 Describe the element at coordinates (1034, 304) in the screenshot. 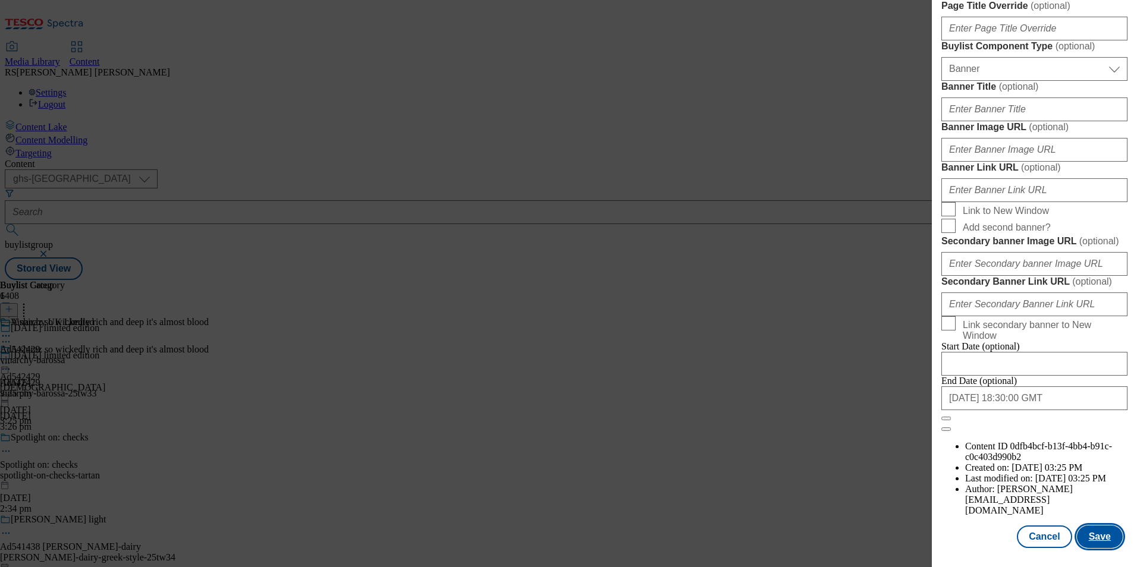

I see `input: Enter Secondary Banner Link URL` at that location.